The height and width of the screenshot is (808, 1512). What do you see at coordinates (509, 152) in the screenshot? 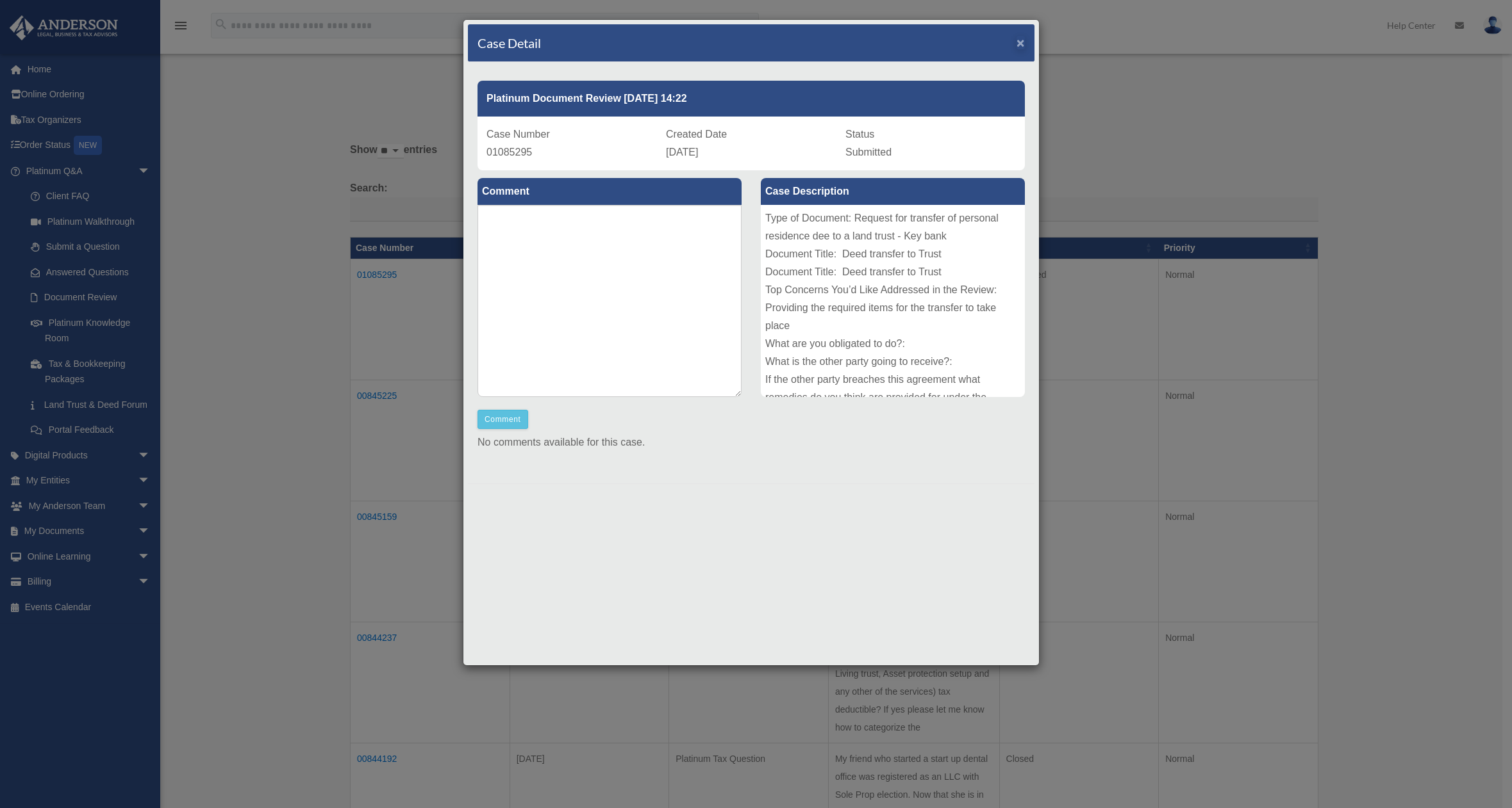
I see `span: 01085295` at bounding box center [509, 152].